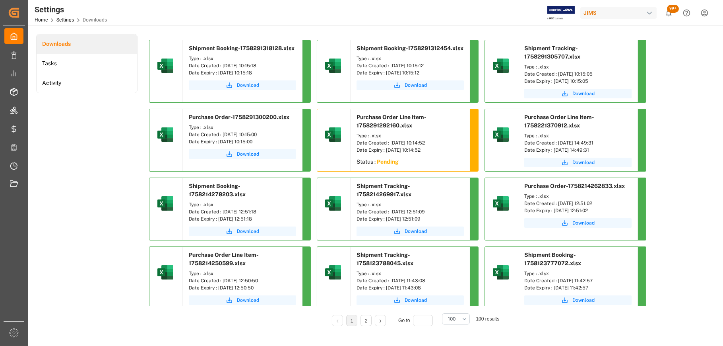  I want to click on li: Previous Page, so click(338, 320).